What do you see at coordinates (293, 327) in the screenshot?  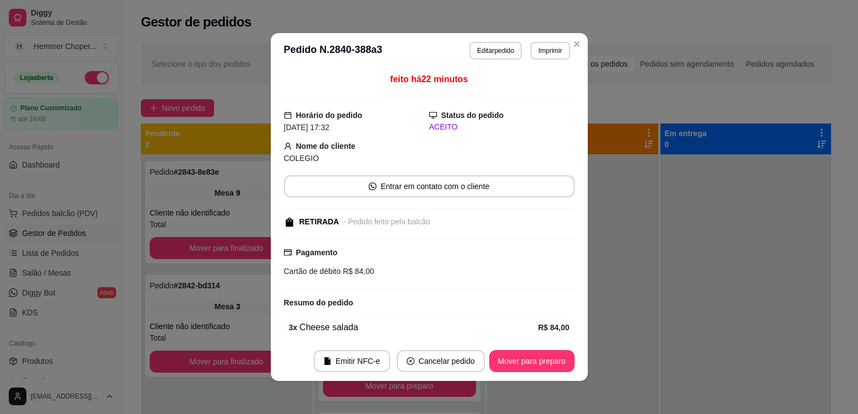 I see `strong: 3 x` at bounding box center [293, 327].